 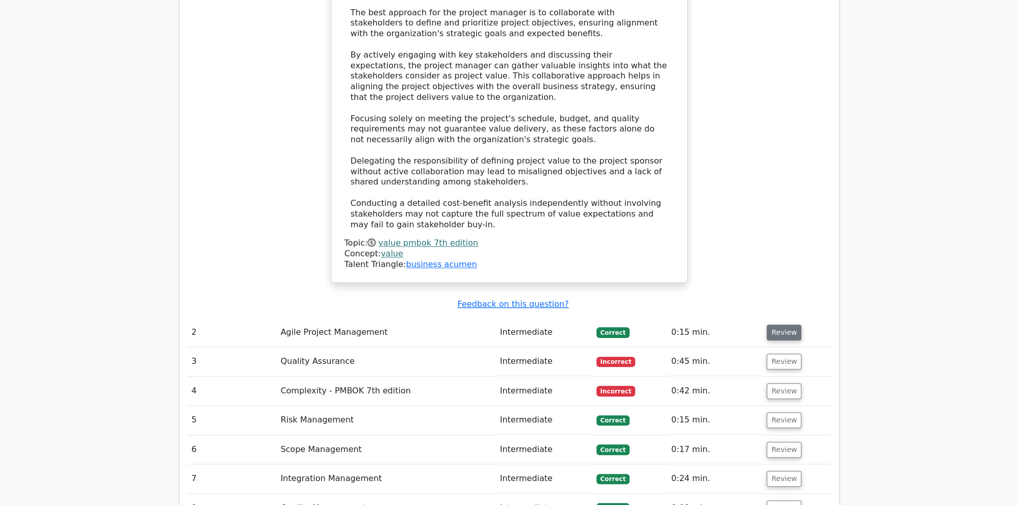 What do you see at coordinates (232, 420) in the screenshot?
I see `td: 5` at bounding box center [232, 420].